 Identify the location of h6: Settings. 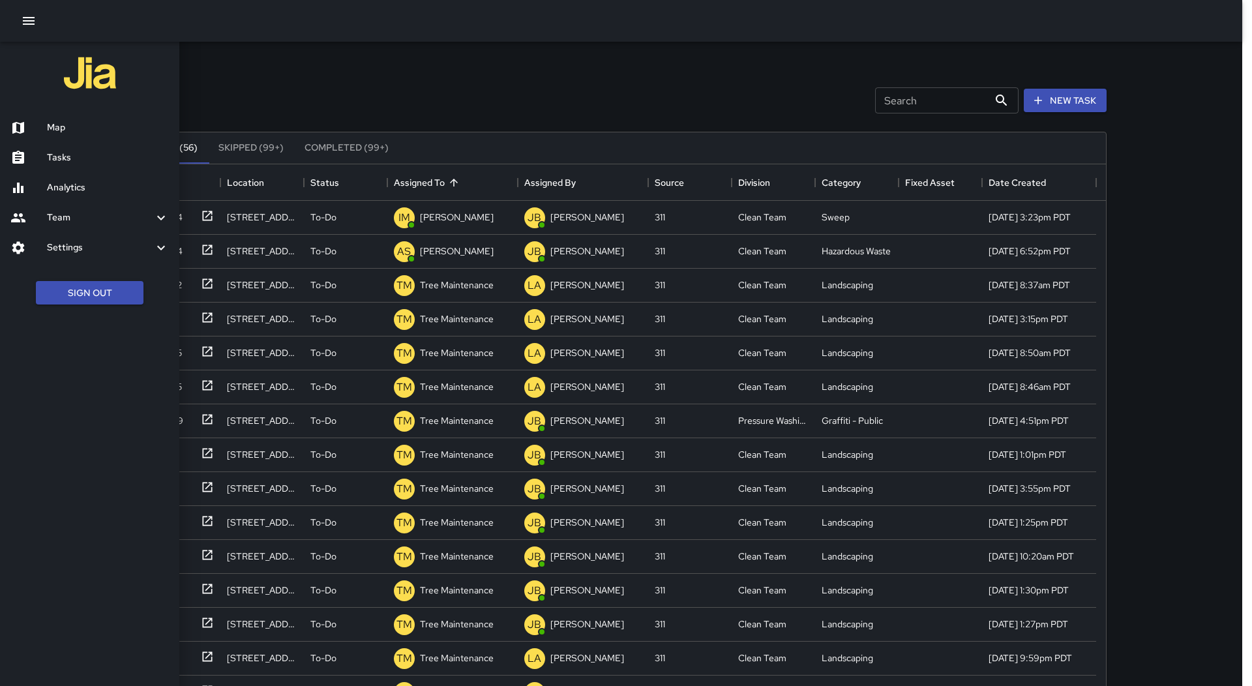
(100, 248).